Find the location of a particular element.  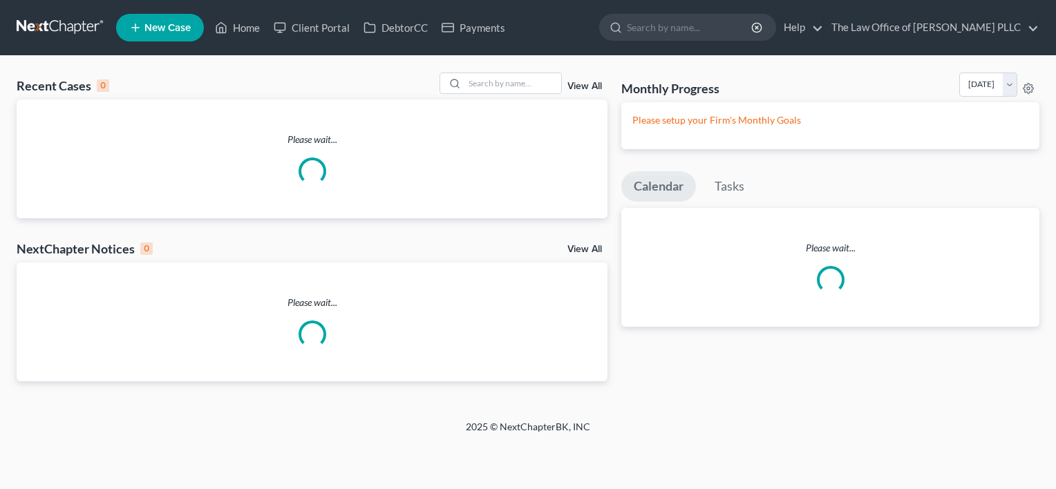

div: NextChapter Notices is located at coordinates (84, 249).